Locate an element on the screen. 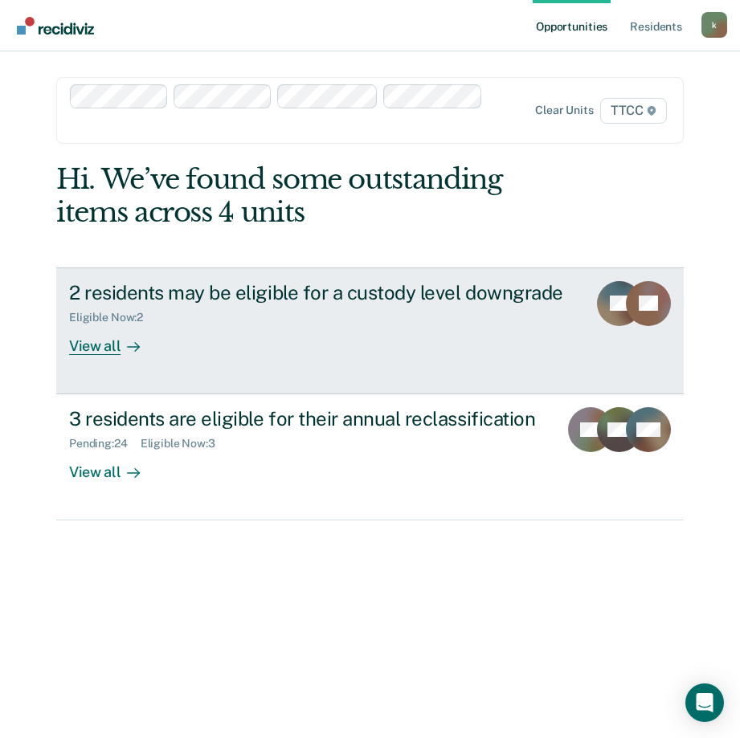 The height and width of the screenshot is (738, 740). div: Pending : 24 is located at coordinates (104, 443).